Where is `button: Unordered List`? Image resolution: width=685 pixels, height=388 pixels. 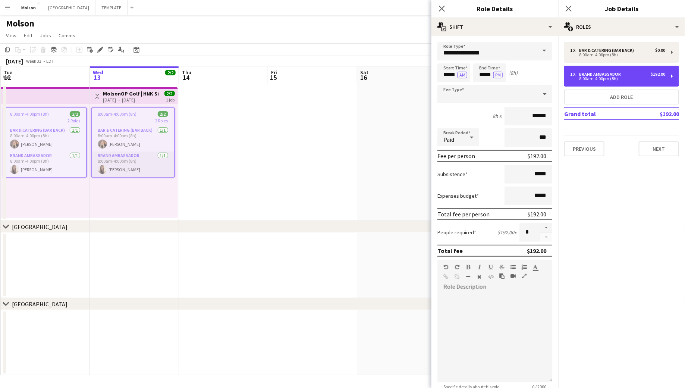 button: Unordered List is located at coordinates (513, 267).